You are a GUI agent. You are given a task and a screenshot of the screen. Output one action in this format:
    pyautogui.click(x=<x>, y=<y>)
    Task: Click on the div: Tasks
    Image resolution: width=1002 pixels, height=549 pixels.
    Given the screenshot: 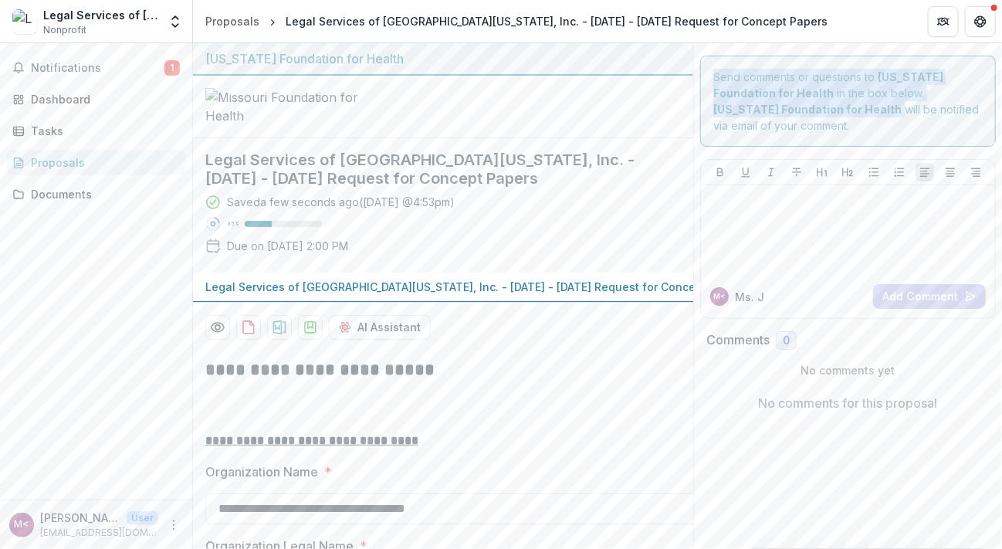 What is the action you would take?
    pyautogui.click(x=102, y=130)
    